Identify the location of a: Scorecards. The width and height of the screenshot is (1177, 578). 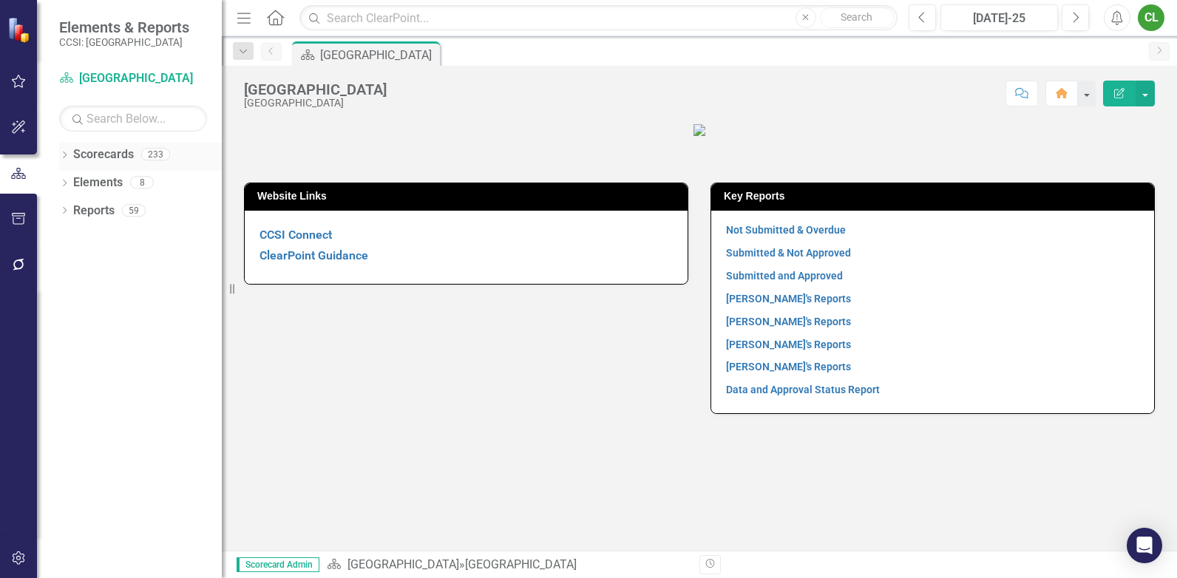
(104, 155).